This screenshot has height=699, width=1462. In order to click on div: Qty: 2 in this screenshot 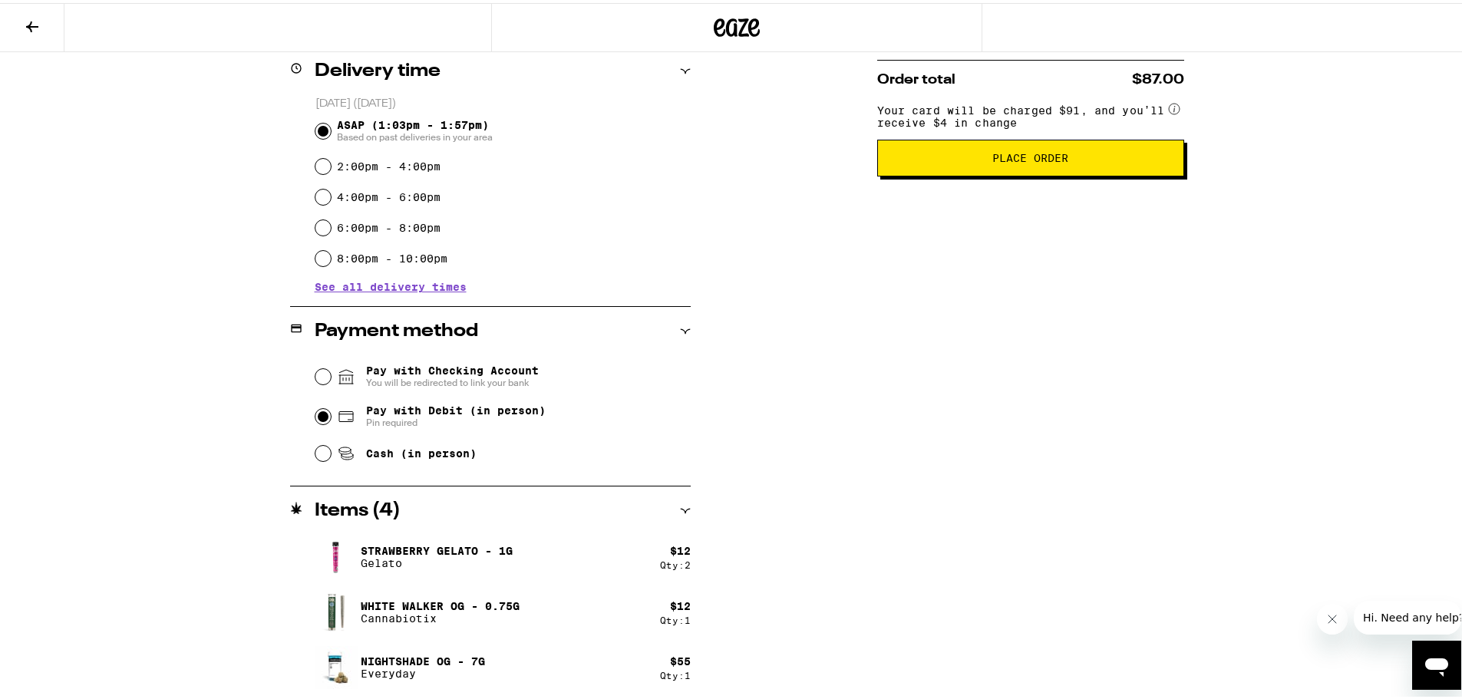, I will do `click(676, 562)`.